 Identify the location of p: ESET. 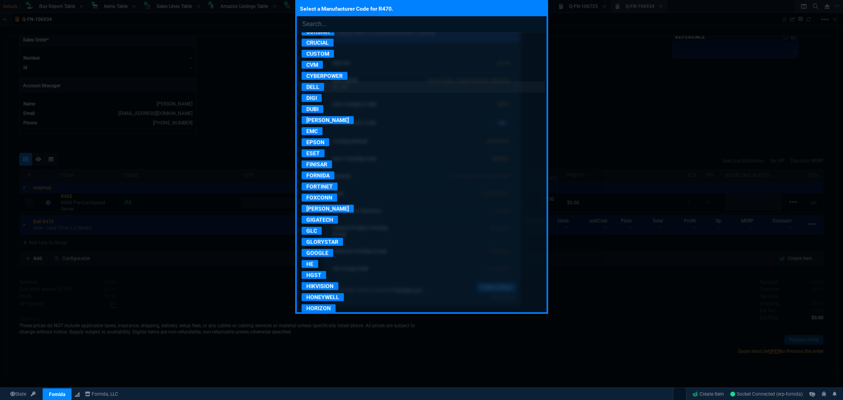
(313, 153).